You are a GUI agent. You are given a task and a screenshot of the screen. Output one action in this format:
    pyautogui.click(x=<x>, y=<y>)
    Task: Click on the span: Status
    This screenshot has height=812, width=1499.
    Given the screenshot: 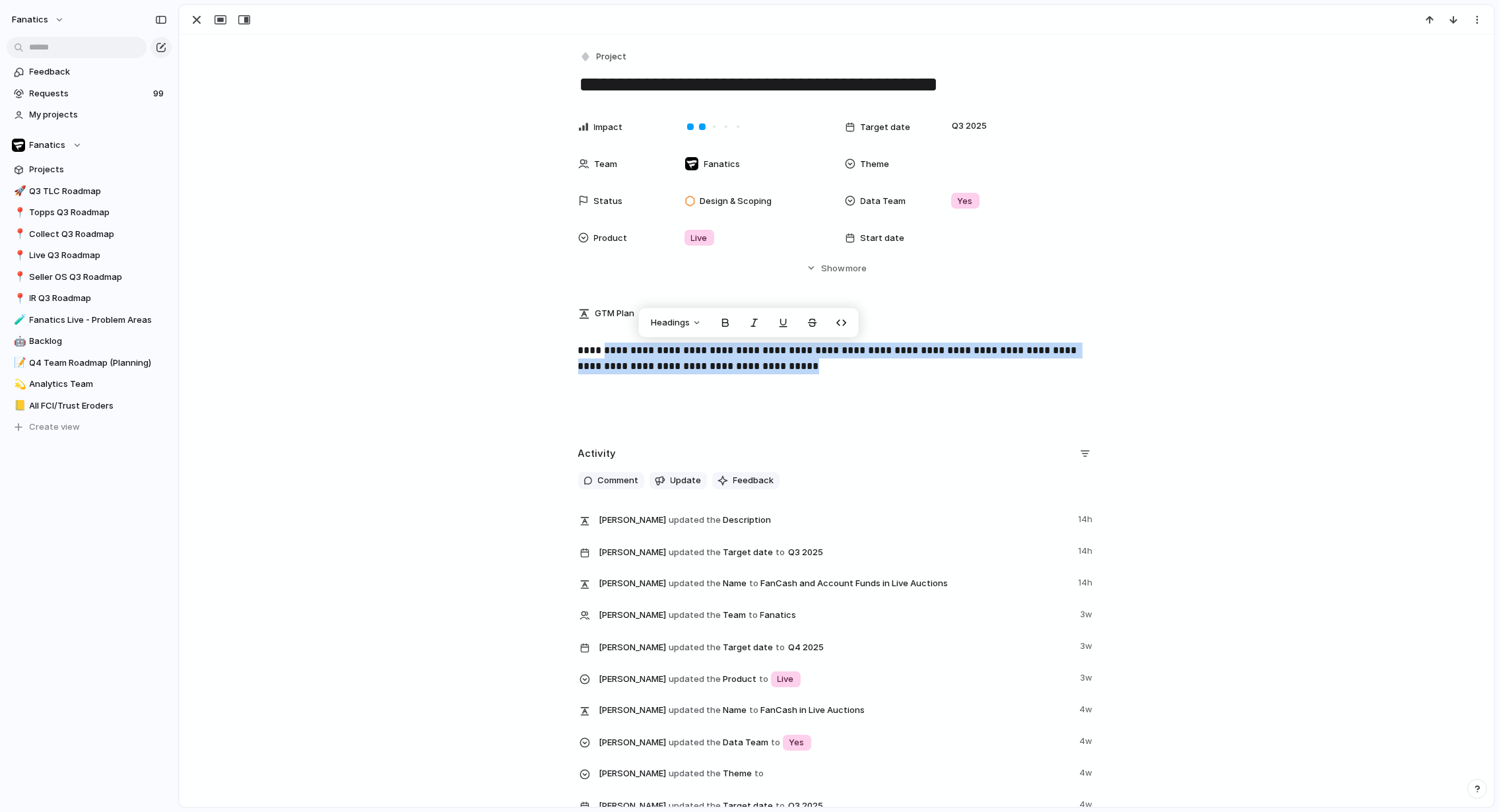 What is the action you would take?
    pyautogui.click(x=608, y=202)
    